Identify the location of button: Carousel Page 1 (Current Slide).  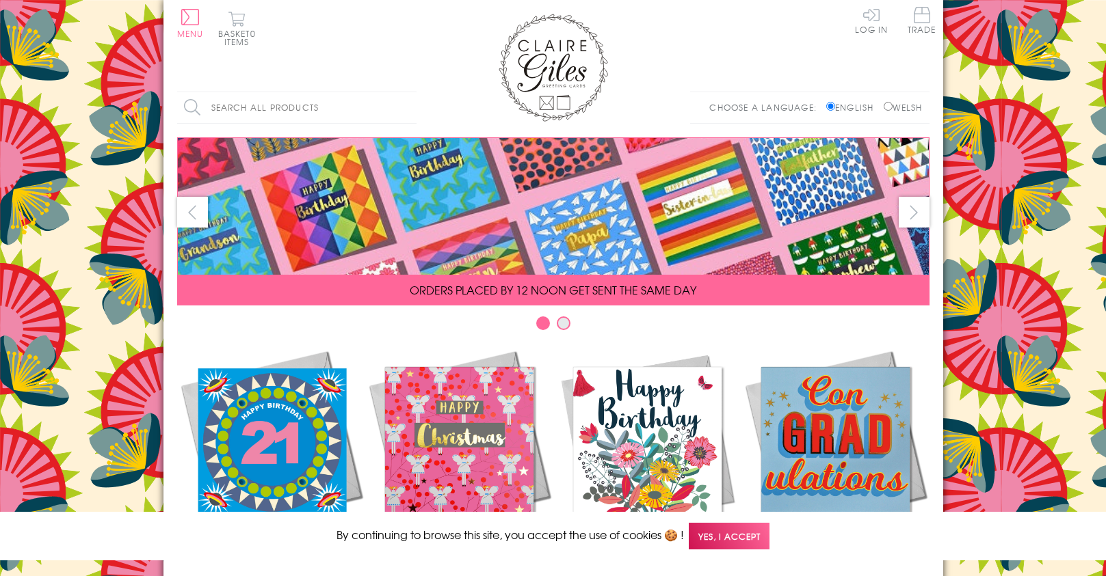
(543, 323).